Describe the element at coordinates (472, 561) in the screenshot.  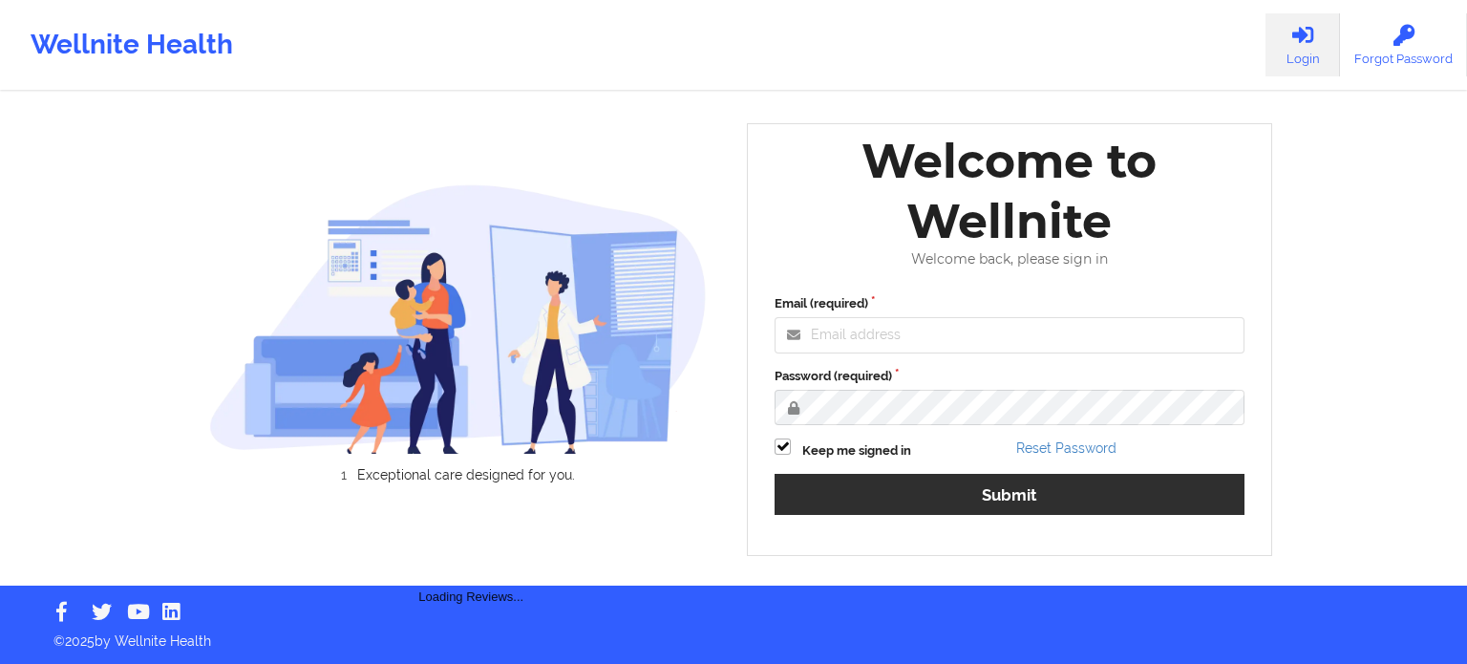
I see `div: Loading Reviews...` at that location.